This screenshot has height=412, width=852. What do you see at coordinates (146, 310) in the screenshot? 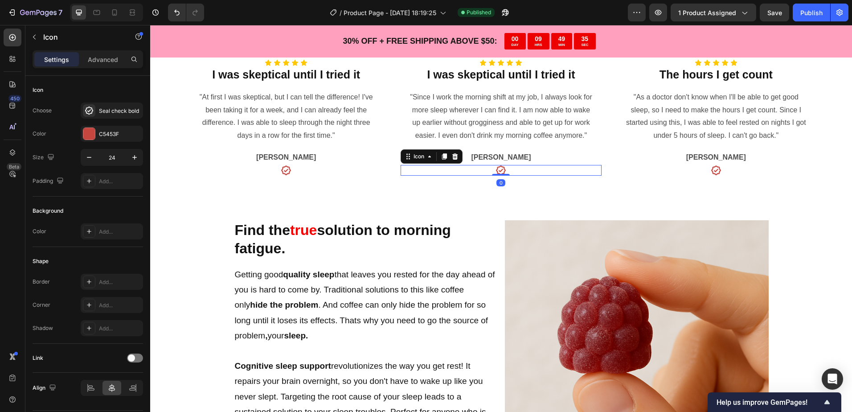
I see `strong: sleep.` at bounding box center [146, 310].